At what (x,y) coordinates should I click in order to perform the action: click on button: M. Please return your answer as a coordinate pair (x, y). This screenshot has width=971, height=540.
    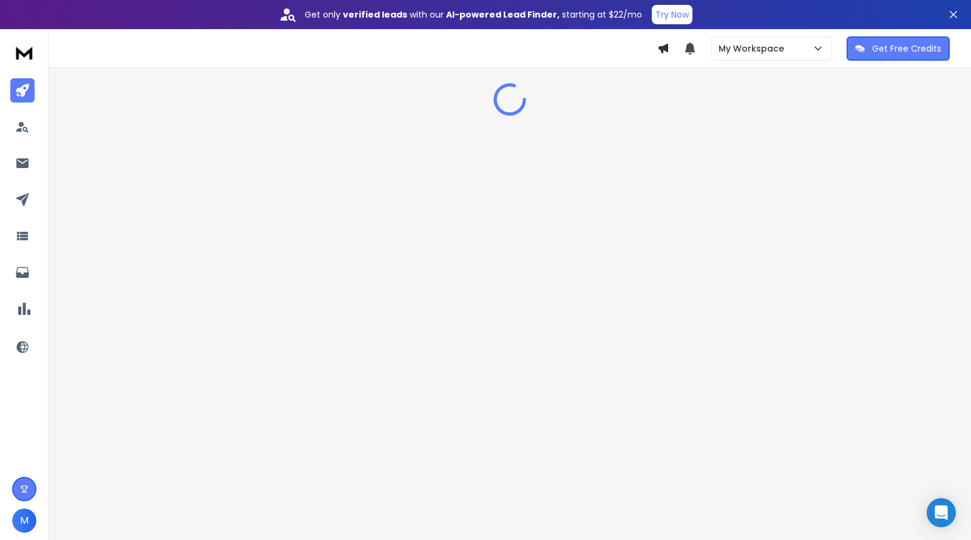
    Looking at the image, I should click on (24, 521).